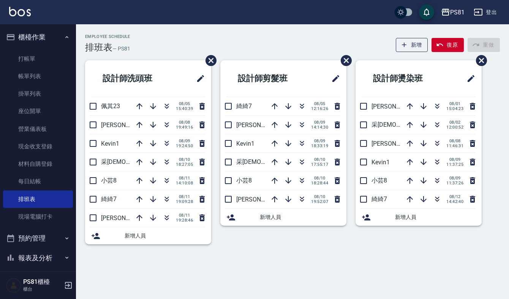 The height and width of the screenshot is (299, 509). What do you see at coordinates (405, 79) in the screenshot?
I see `h2: 設計師燙染班` at bounding box center [405, 79].